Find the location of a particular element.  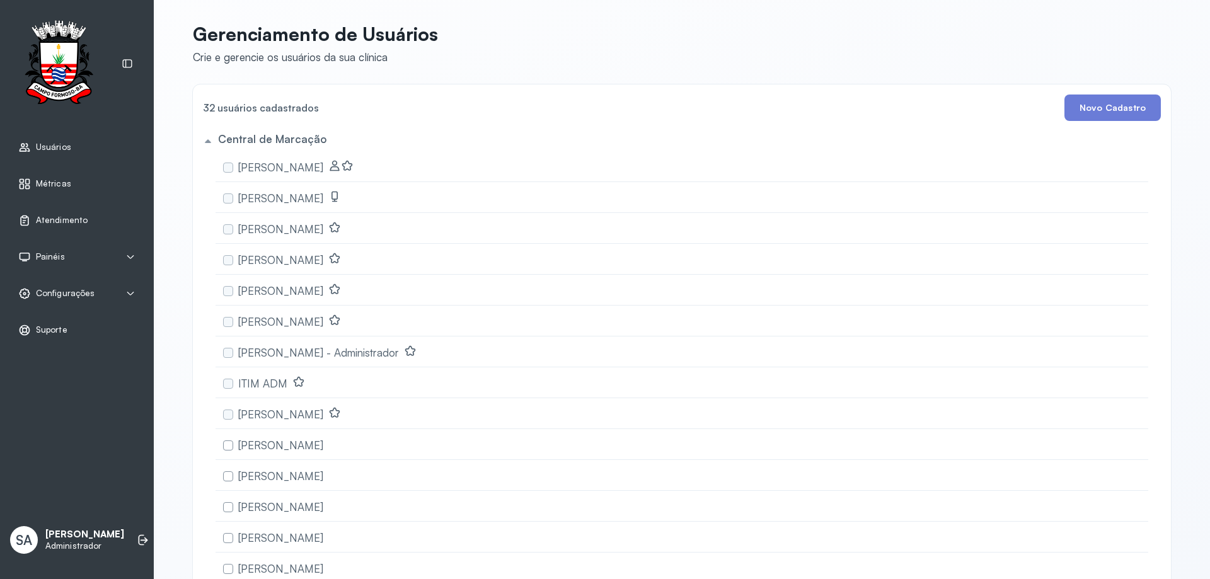

div: Crie e gerencie os usuários da sua clínica is located at coordinates (315, 57).